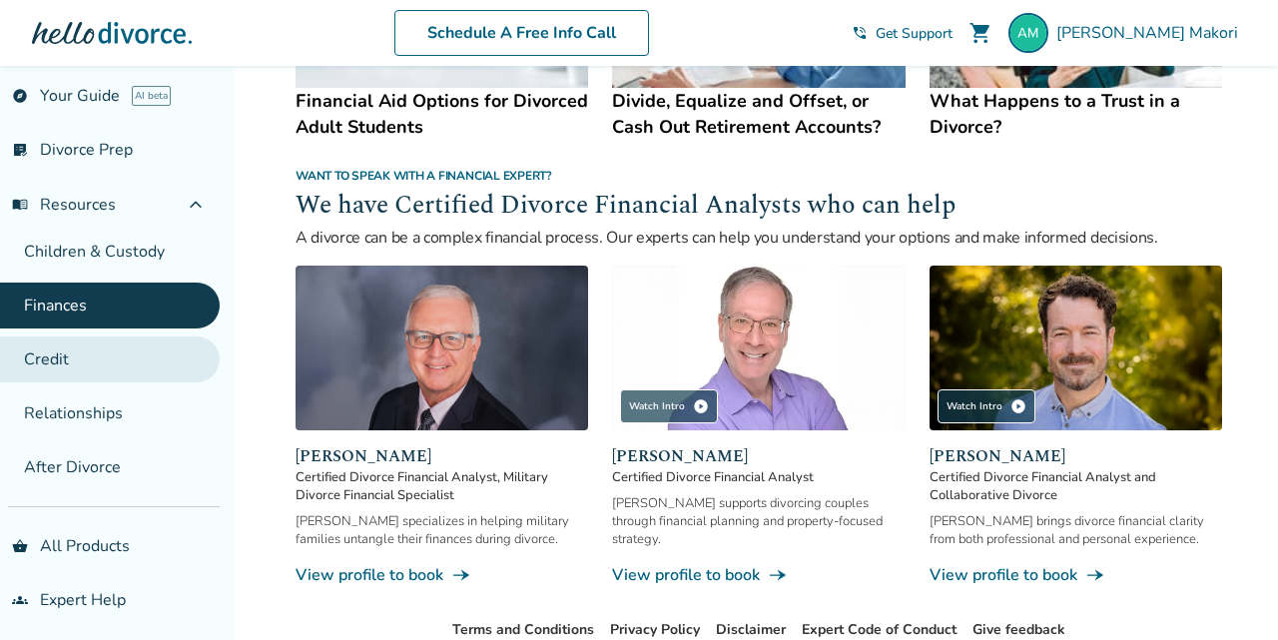 This screenshot has width=1278, height=640. What do you see at coordinates (655, 629) in the screenshot?
I see `a: Privacy Policy` at bounding box center [655, 629].